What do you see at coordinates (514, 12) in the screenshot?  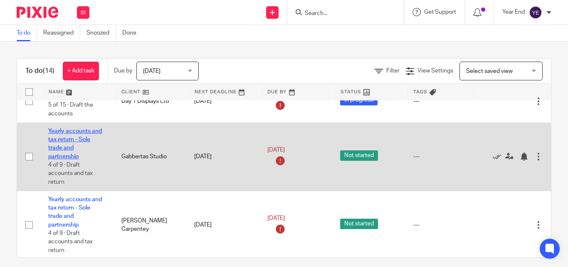 I see `p: Year End` at bounding box center [514, 12].